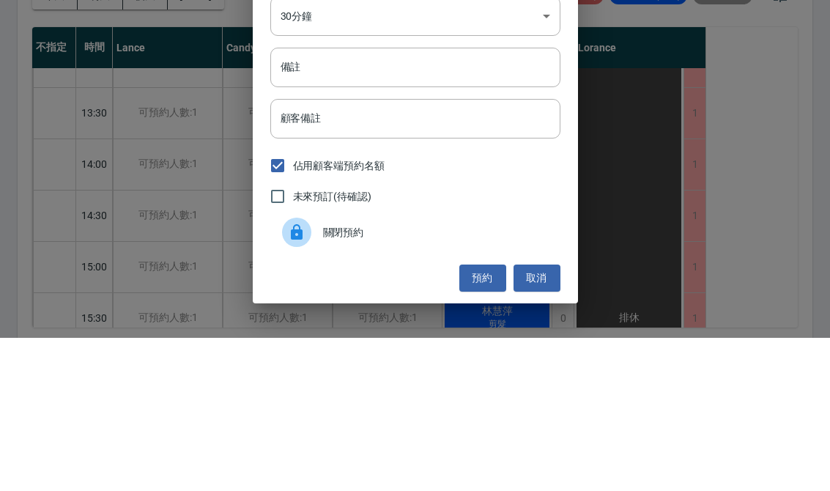 The width and height of the screenshot is (830, 491). I want to click on span: 佔用顧客端預約名額, so click(339, 319).